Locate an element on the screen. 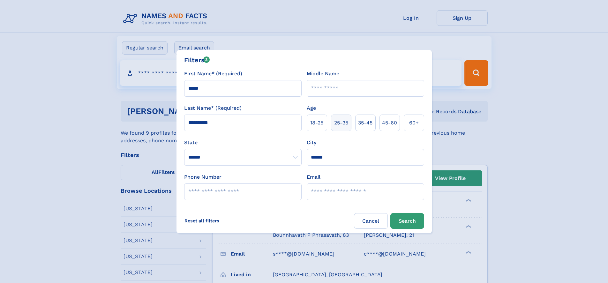  label: State is located at coordinates (243, 143).